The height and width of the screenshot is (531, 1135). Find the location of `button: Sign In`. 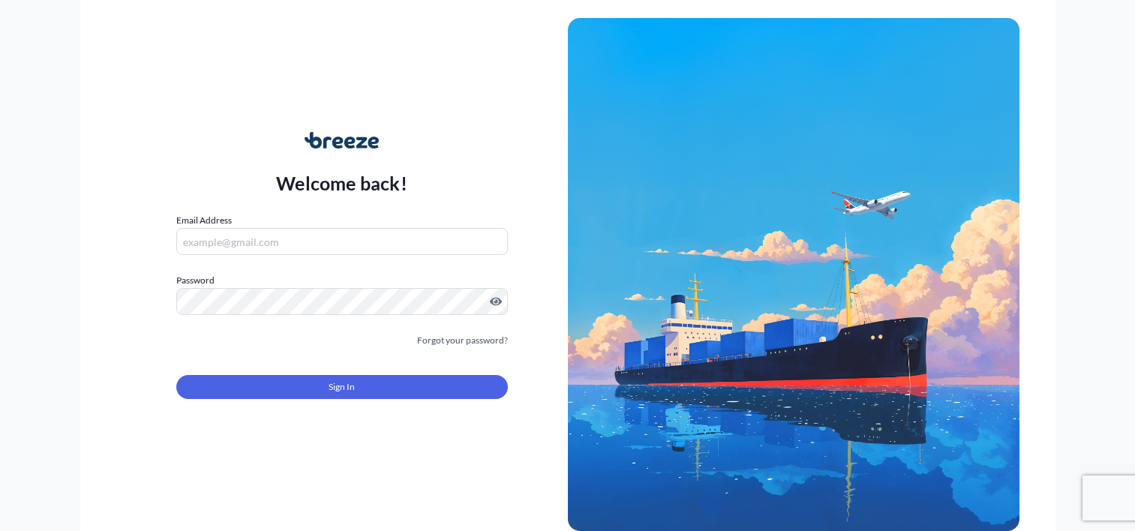

button: Sign In is located at coordinates (342, 387).